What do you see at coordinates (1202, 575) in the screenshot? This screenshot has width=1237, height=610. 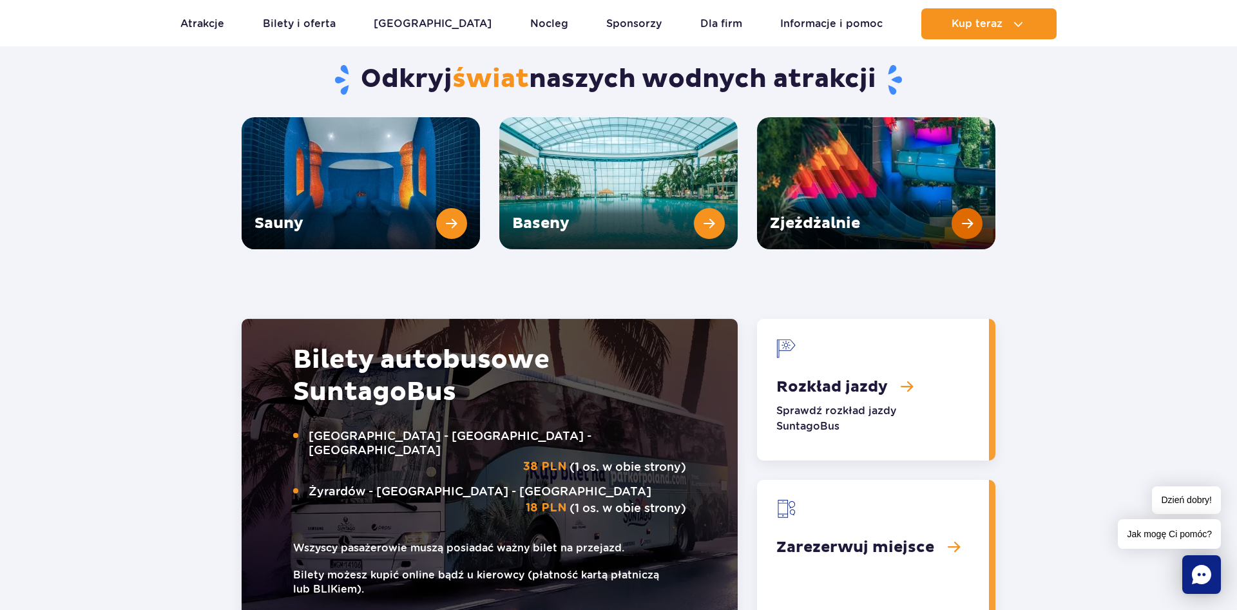 I see `div: Chat` at bounding box center [1202, 575].